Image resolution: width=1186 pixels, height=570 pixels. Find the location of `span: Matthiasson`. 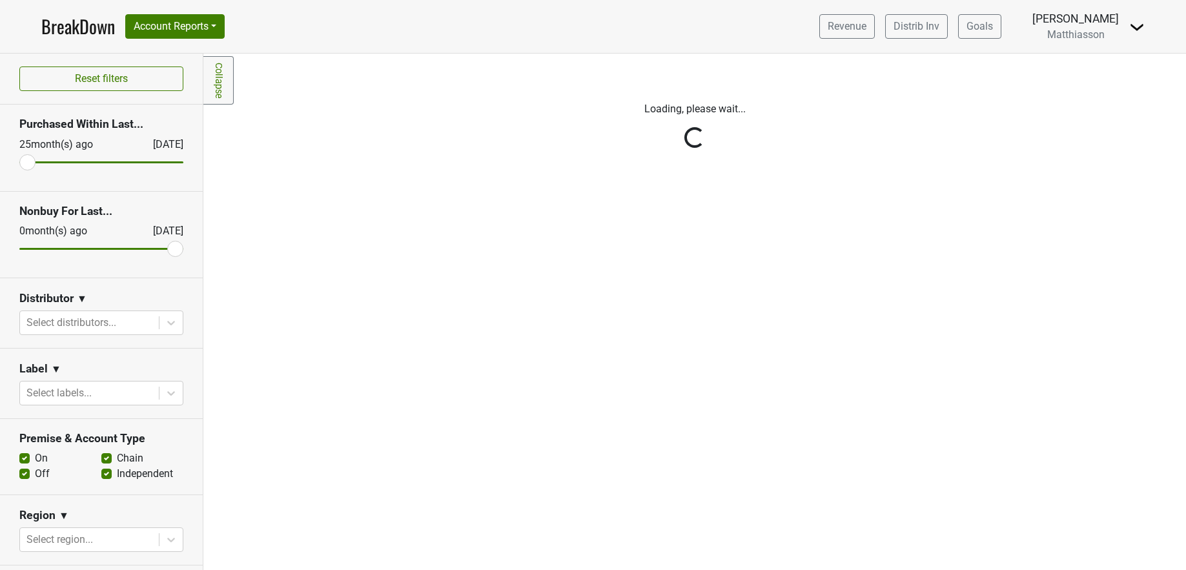

span: Matthiasson is located at coordinates (1076, 34).